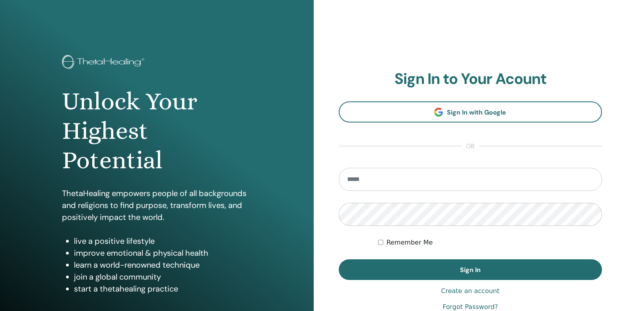 The width and height of the screenshot is (627, 311). I want to click on li: live a positive lifestyle, so click(163, 241).